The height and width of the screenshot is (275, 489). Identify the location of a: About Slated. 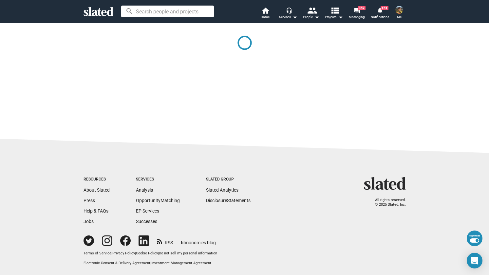
(97, 190).